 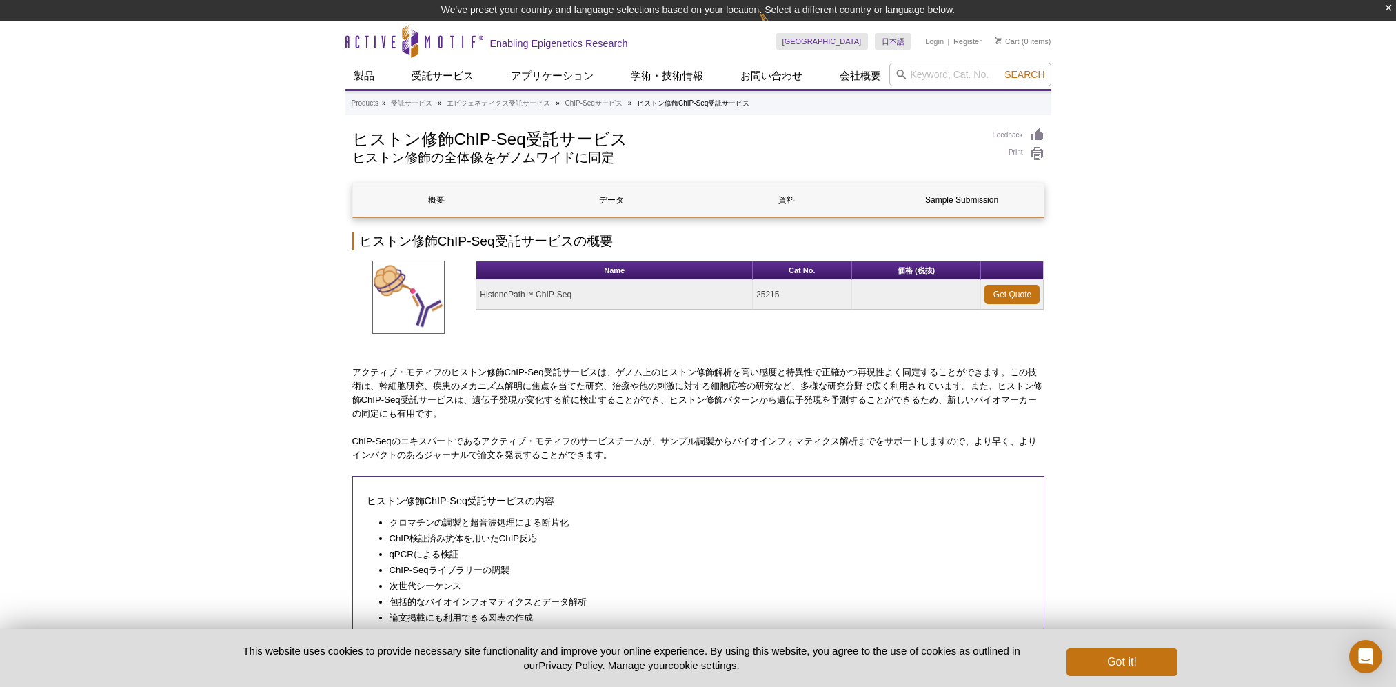 I want to click on a: Feedback, so click(x=1018, y=135).